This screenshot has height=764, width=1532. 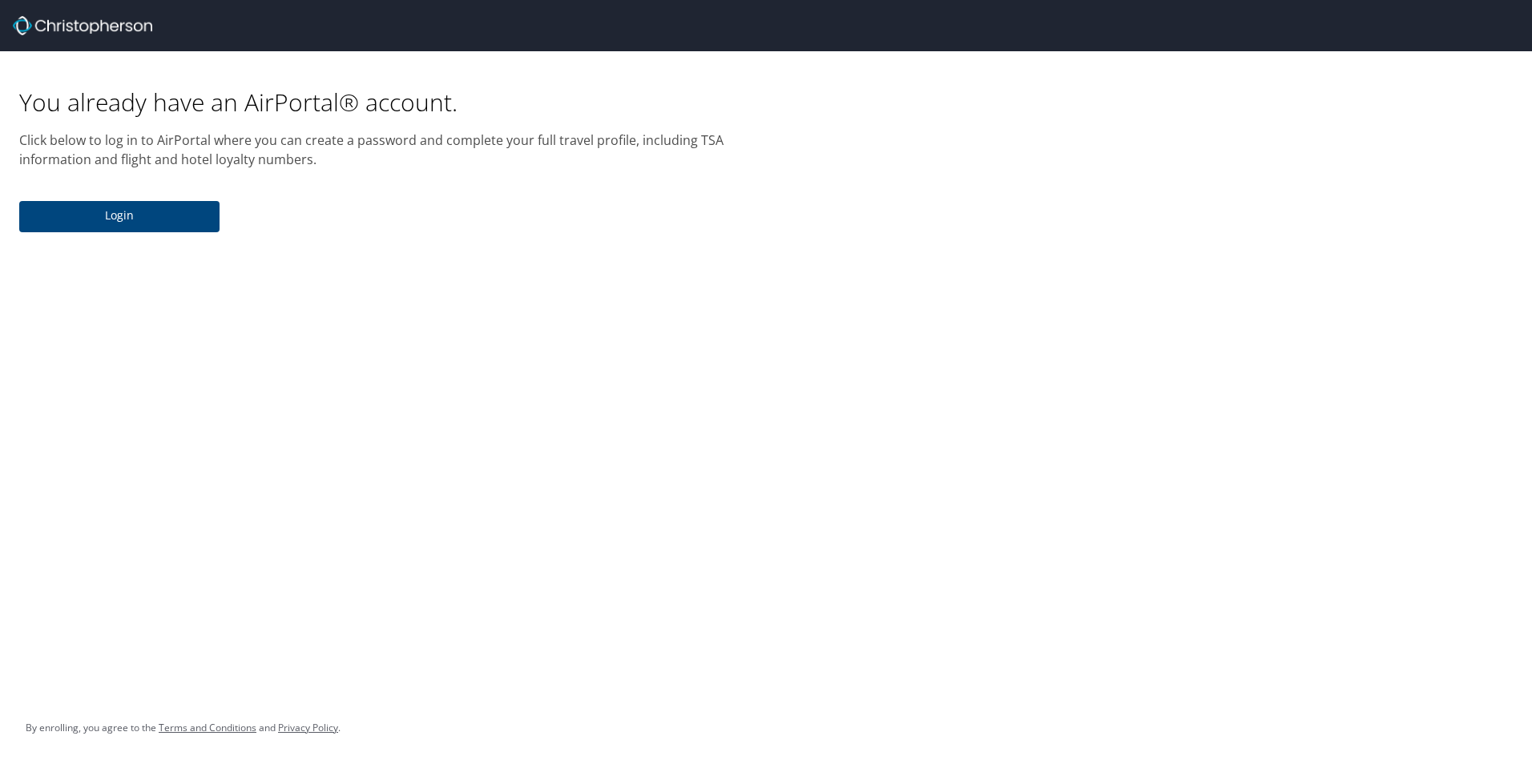 I want to click on button: Login, so click(x=119, y=216).